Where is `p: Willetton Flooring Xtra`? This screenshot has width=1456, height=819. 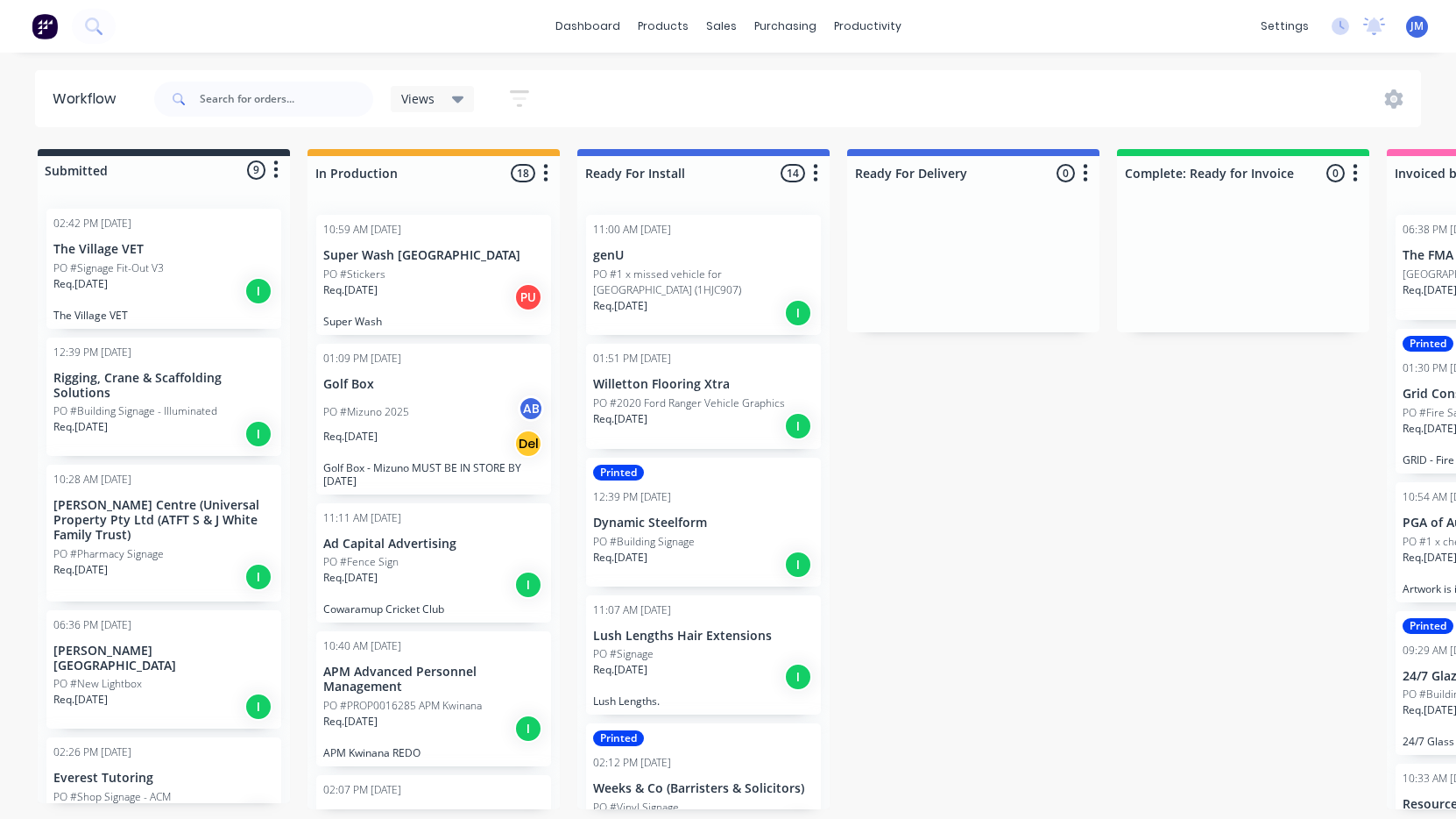
p: Willetton Flooring Xtra is located at coordinates (704, 384).